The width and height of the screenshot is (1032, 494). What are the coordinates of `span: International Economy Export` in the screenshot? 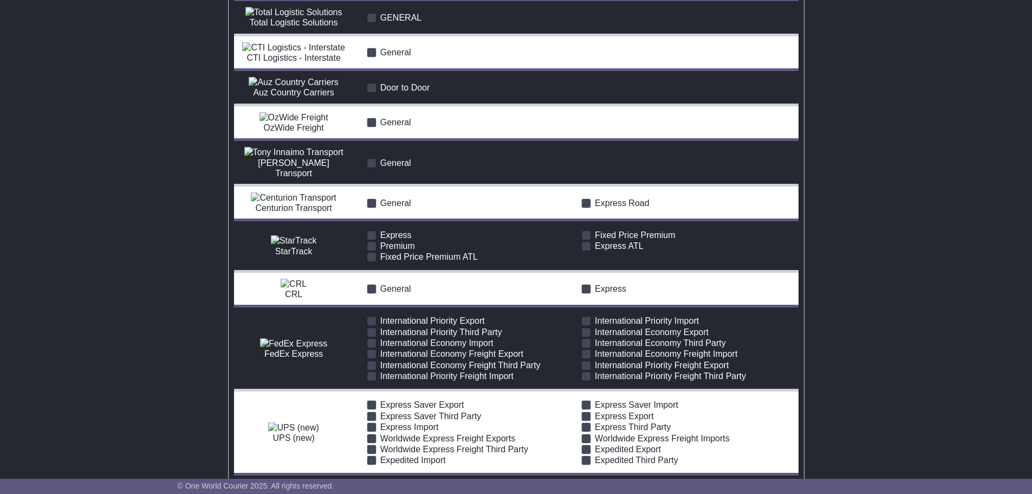 It's located at (652, 332).